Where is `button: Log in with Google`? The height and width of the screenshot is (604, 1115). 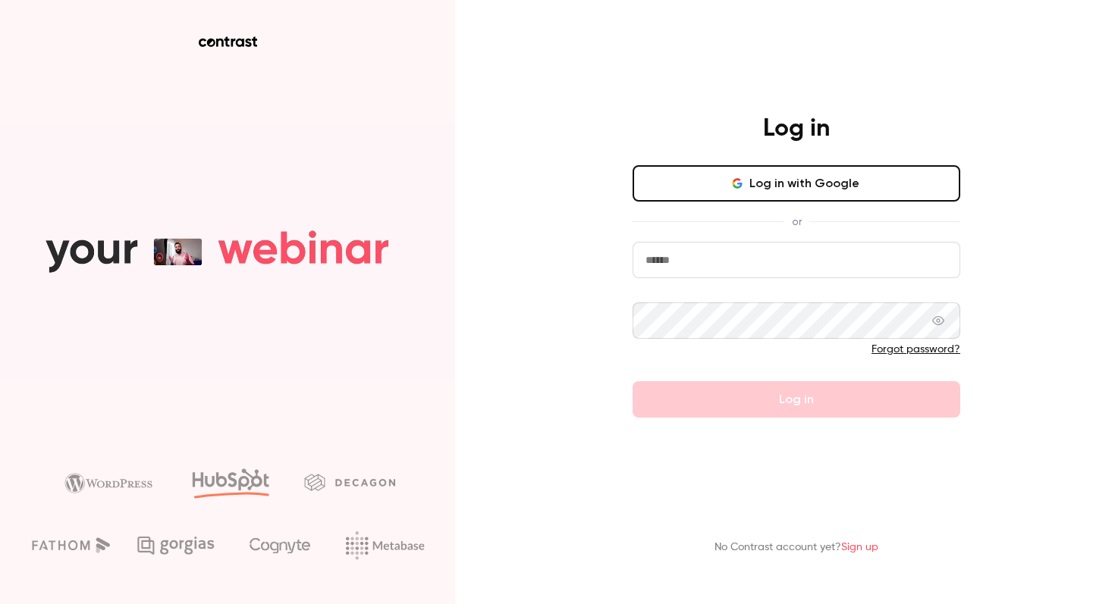 button: Log in with Google is located at coordinates (796, 183).